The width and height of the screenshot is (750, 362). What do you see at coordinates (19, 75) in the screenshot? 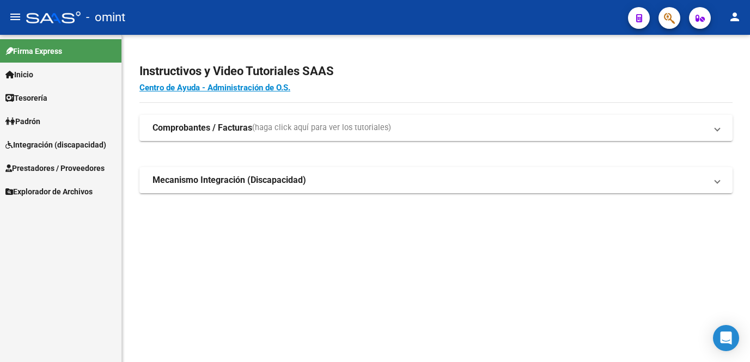
I see `span: Inicio` at bounding box center [19, 75].